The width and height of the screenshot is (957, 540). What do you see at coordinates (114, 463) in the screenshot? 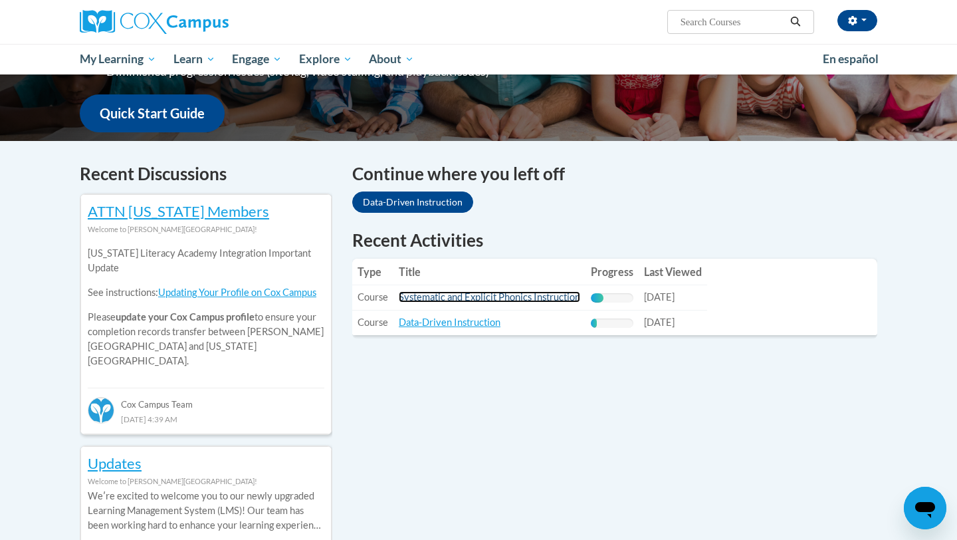
I see `a: Updates` at bounding box center [114, 463].